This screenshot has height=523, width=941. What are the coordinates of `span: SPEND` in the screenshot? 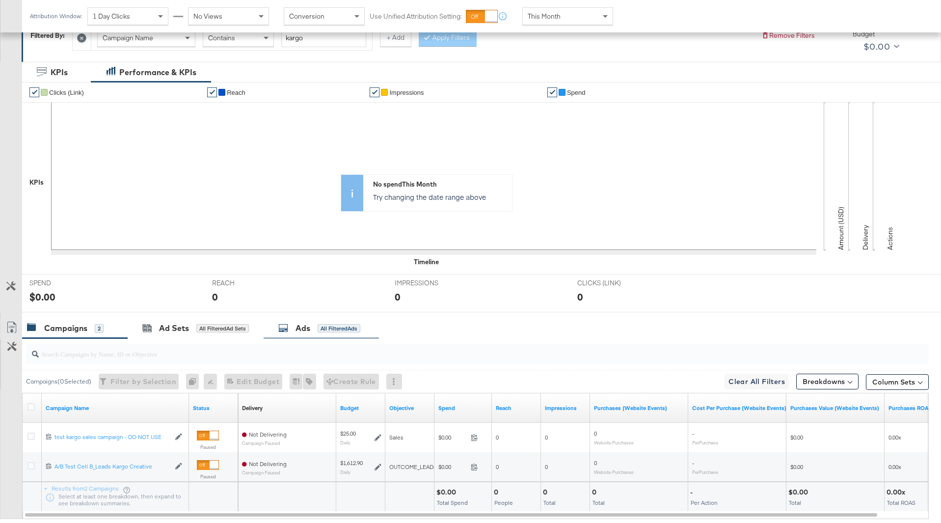 It's located at (66, 283).